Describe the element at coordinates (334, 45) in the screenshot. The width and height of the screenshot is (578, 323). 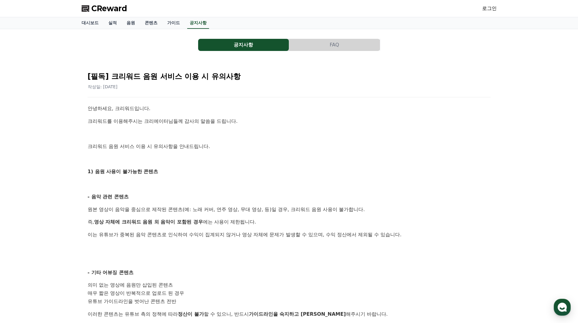
I see `button: FAQ` at that location.